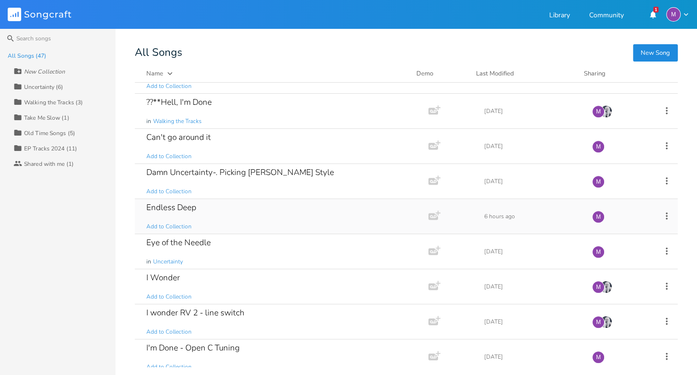  What do you see at coordinates (440, 74) in the screenshot?
I see `div: Demo` at bounding box center [440, 74].